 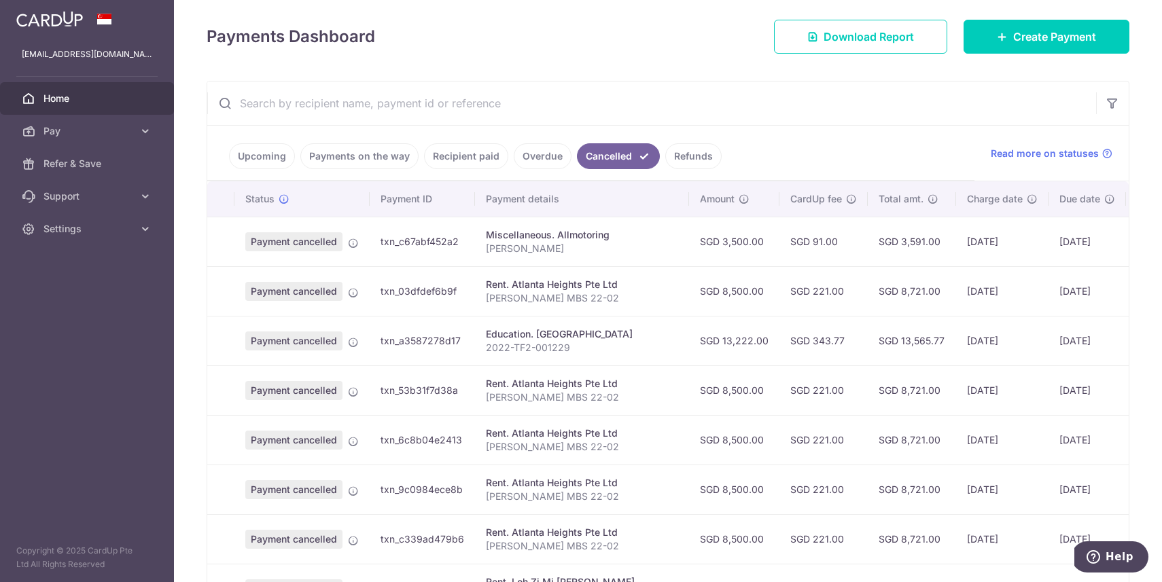 What do you see at coordinates (422, 340) in the screenshot?
I see `td: txn_a3587278d17` at bounding box center [422, 340].